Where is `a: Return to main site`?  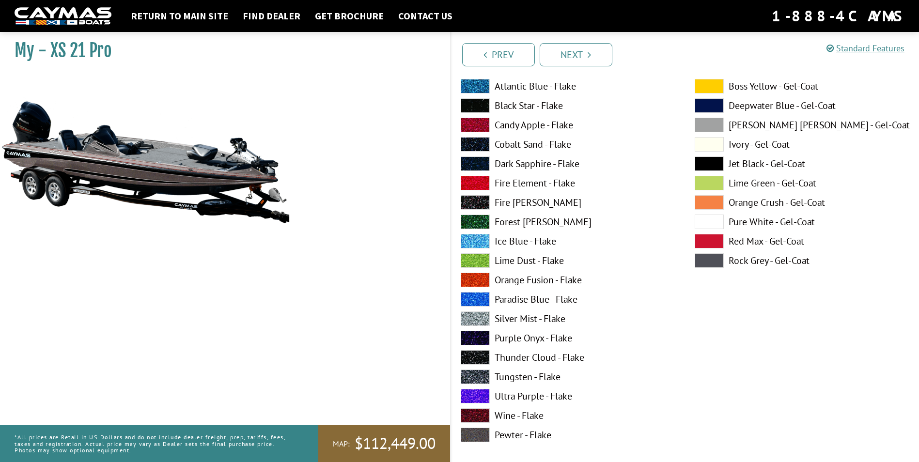
a: Return to main site is located at coordinates (179, 16).